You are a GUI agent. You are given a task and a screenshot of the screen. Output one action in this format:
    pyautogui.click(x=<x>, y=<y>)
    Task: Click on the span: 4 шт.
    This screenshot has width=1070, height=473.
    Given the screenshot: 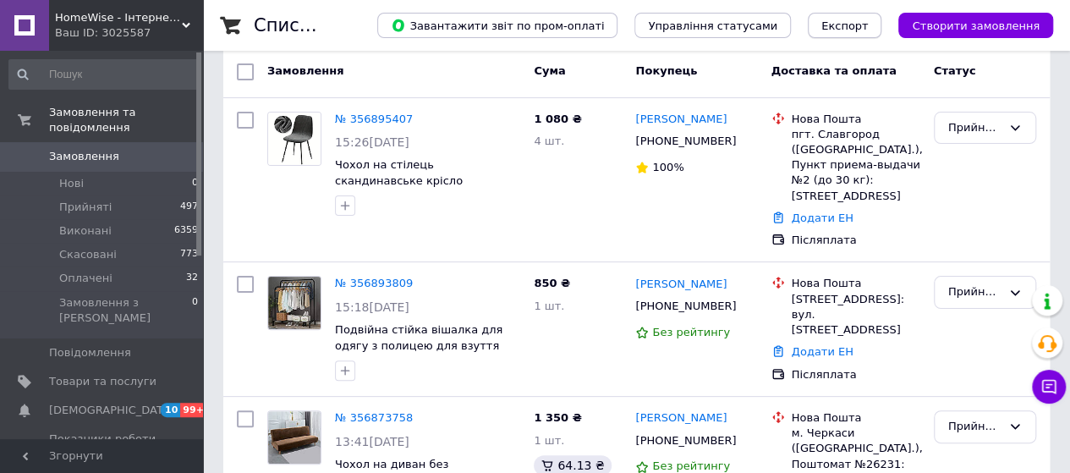 What is the action you would take?
    pyautogui.click(x=549, y=140)
    